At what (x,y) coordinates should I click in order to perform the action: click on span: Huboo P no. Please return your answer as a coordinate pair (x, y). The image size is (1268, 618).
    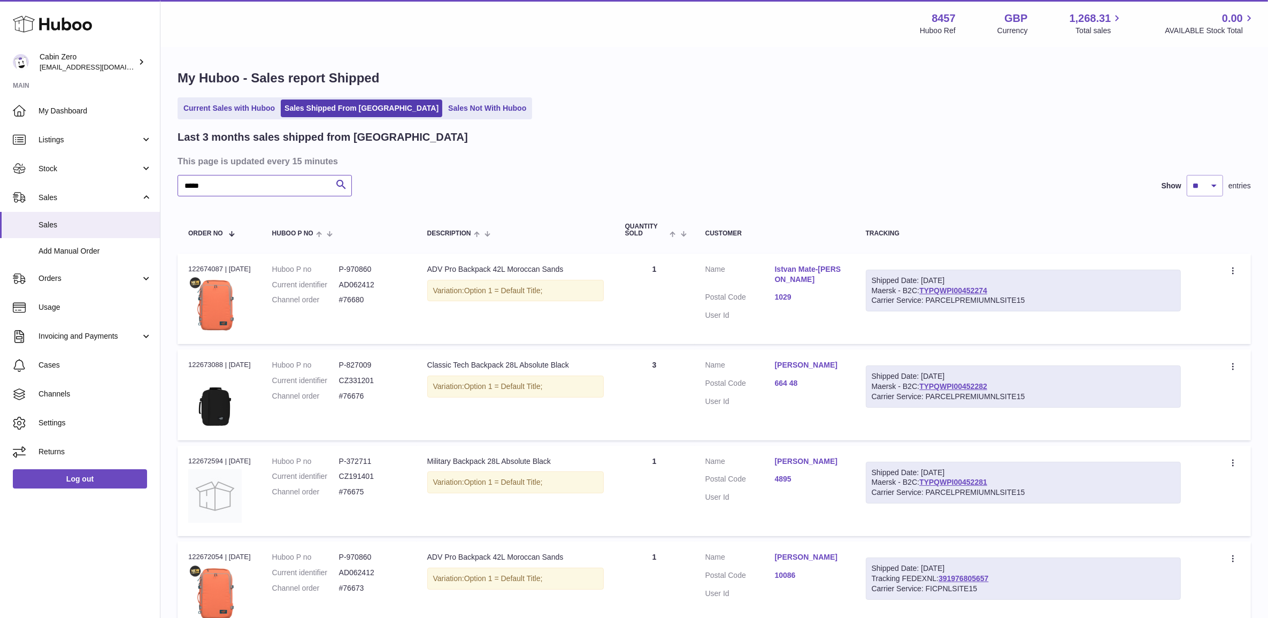
    Looking at the image, I should click on (292, 233).